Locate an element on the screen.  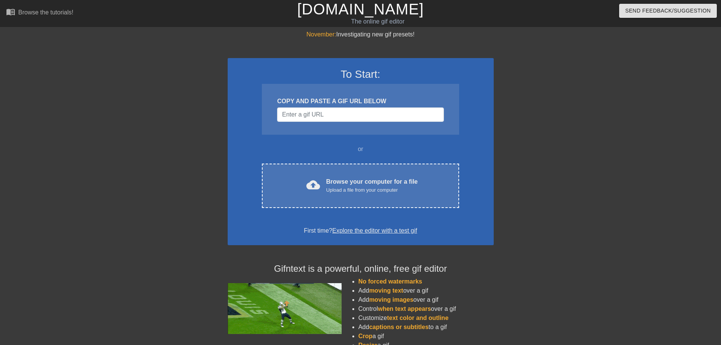
span: moving text is located at coordinates (386, 291).